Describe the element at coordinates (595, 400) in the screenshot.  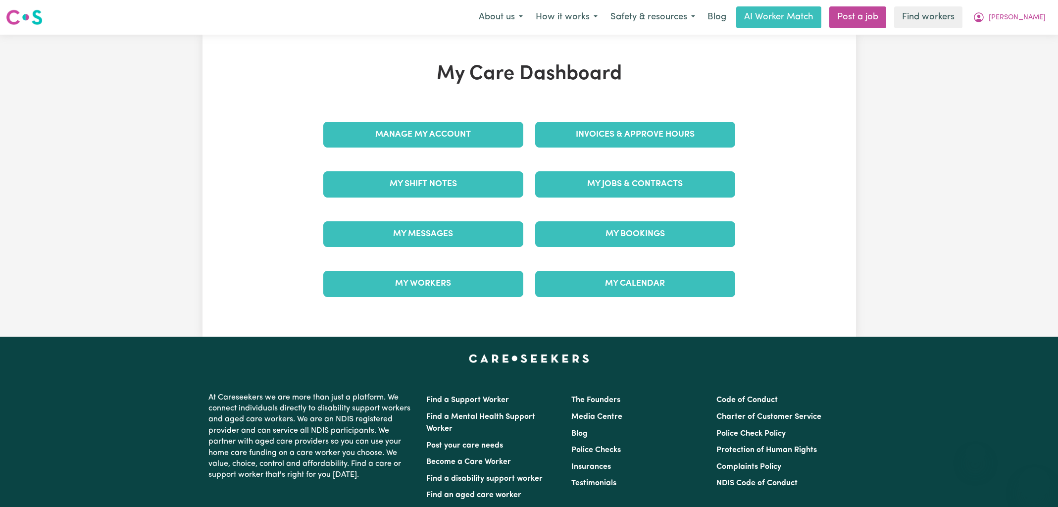
I see `a: The Founders` at that location.